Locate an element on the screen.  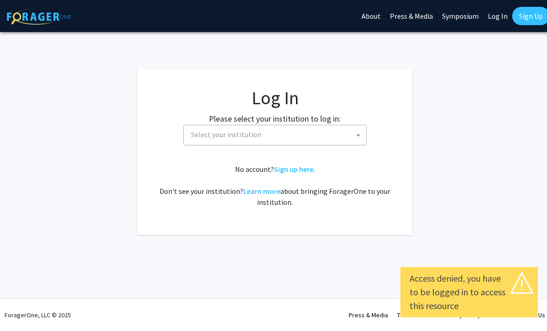
img: ForagerOne Logo is located at coordinates (39, 16).